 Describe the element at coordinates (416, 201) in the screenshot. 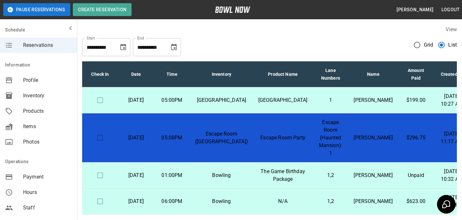

I see `p: $623.00` at that location.